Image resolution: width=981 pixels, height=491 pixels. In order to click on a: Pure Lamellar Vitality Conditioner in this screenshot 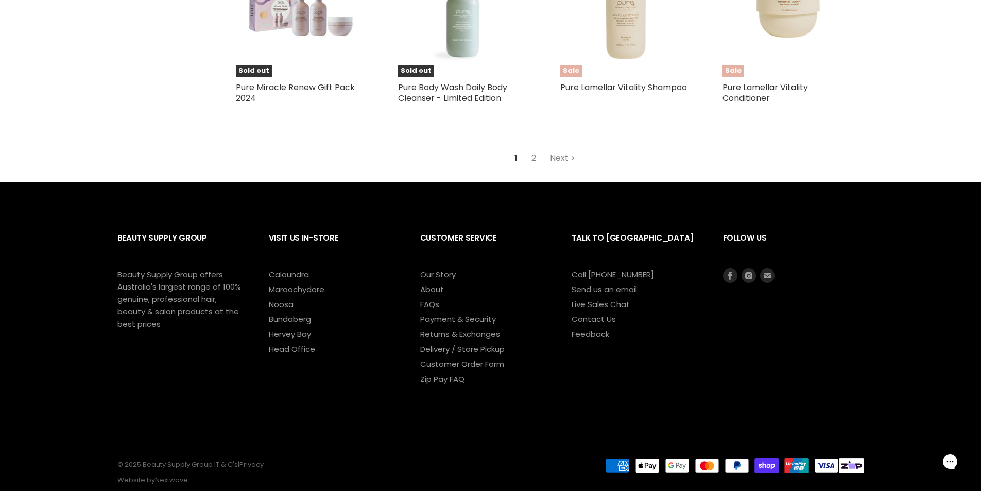, I will do `click(765, 93)`.